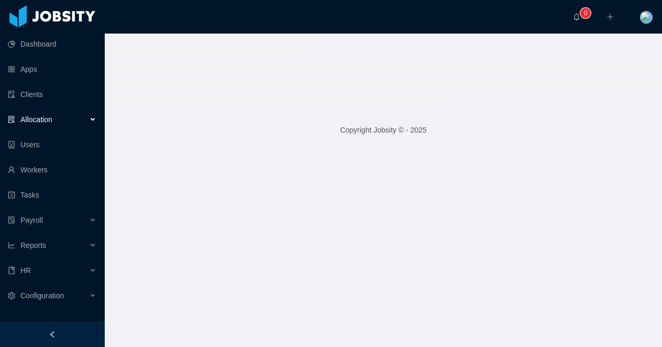 The height and width of the screenshot is (347, 662). I want to click on i: icon: bell, so click(577, 17).